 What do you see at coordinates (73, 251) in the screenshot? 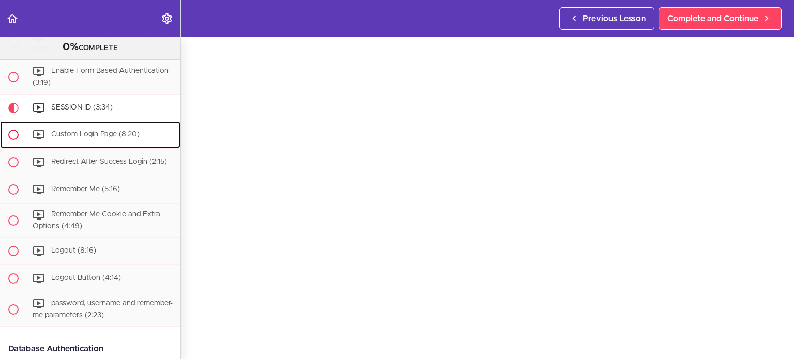
I see `span: Logout (8:16)` at bounding box center [73, 251].